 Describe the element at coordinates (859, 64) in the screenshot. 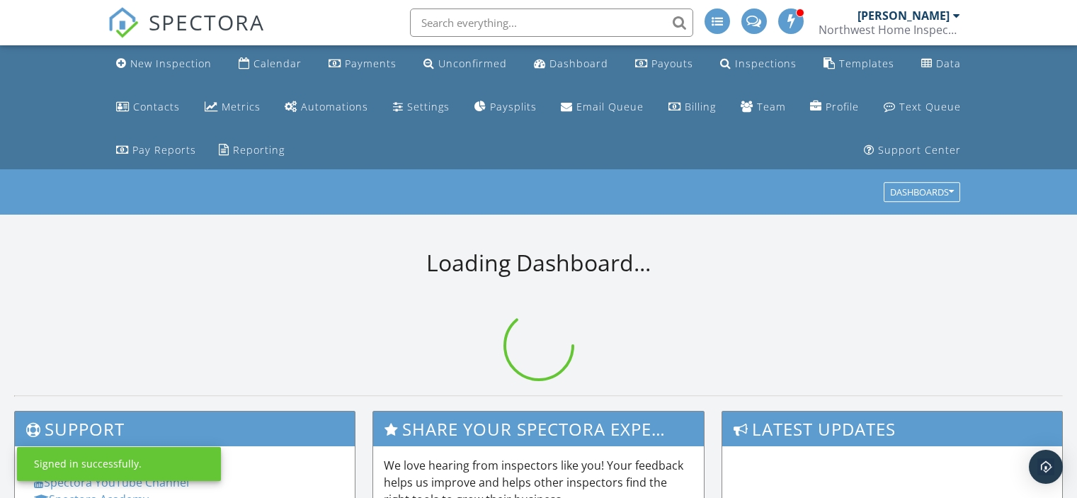

I see `a: Templates` at that location.